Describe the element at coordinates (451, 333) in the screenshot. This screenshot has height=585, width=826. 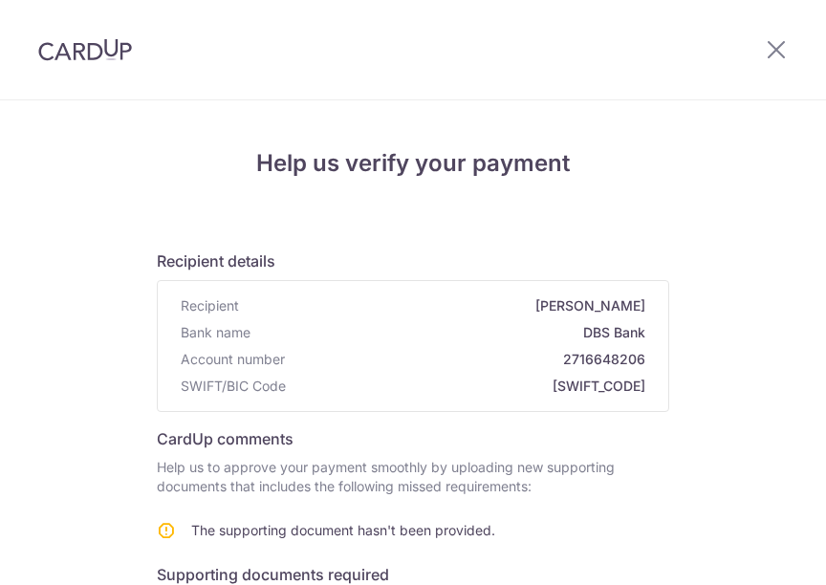
I see `span: DBS Bank` at that location.